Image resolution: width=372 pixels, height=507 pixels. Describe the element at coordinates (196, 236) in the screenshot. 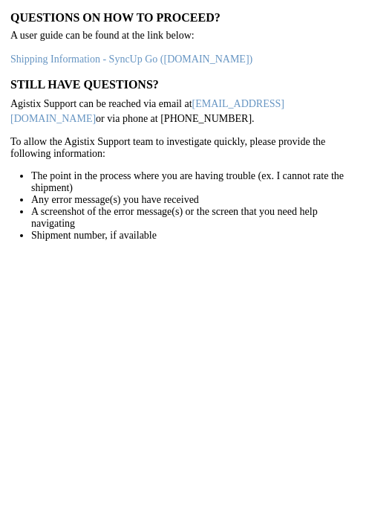

I see `li: Shipment number, if available` at that location.